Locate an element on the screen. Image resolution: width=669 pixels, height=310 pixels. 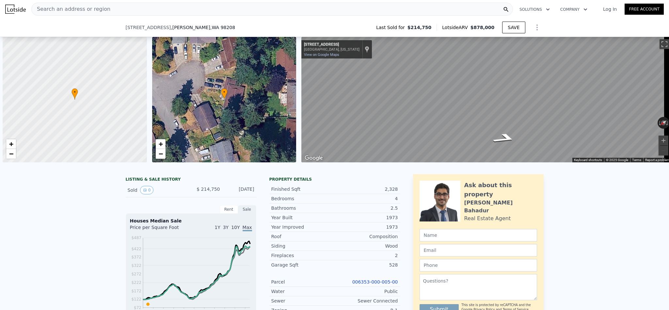
tspan: $122 is located at coordinates (136, 299).